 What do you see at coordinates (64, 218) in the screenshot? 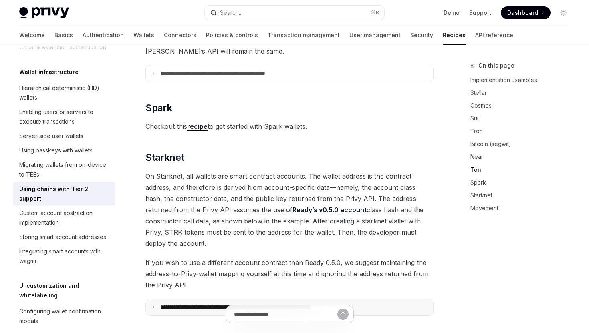
I see `a: Custom account abstraction implementation` at bounding box center [64, 218].